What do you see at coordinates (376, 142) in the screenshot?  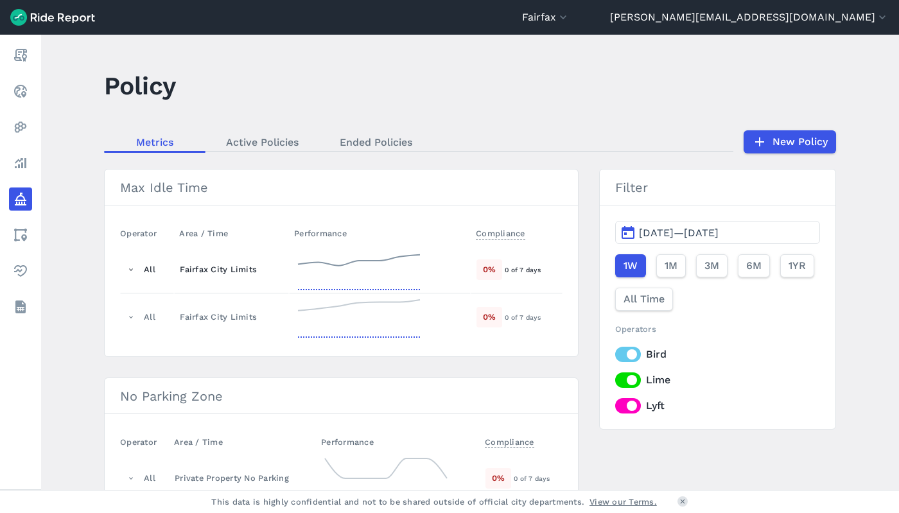 I see `a: Ended Policies` at bounding box center [376, 142].